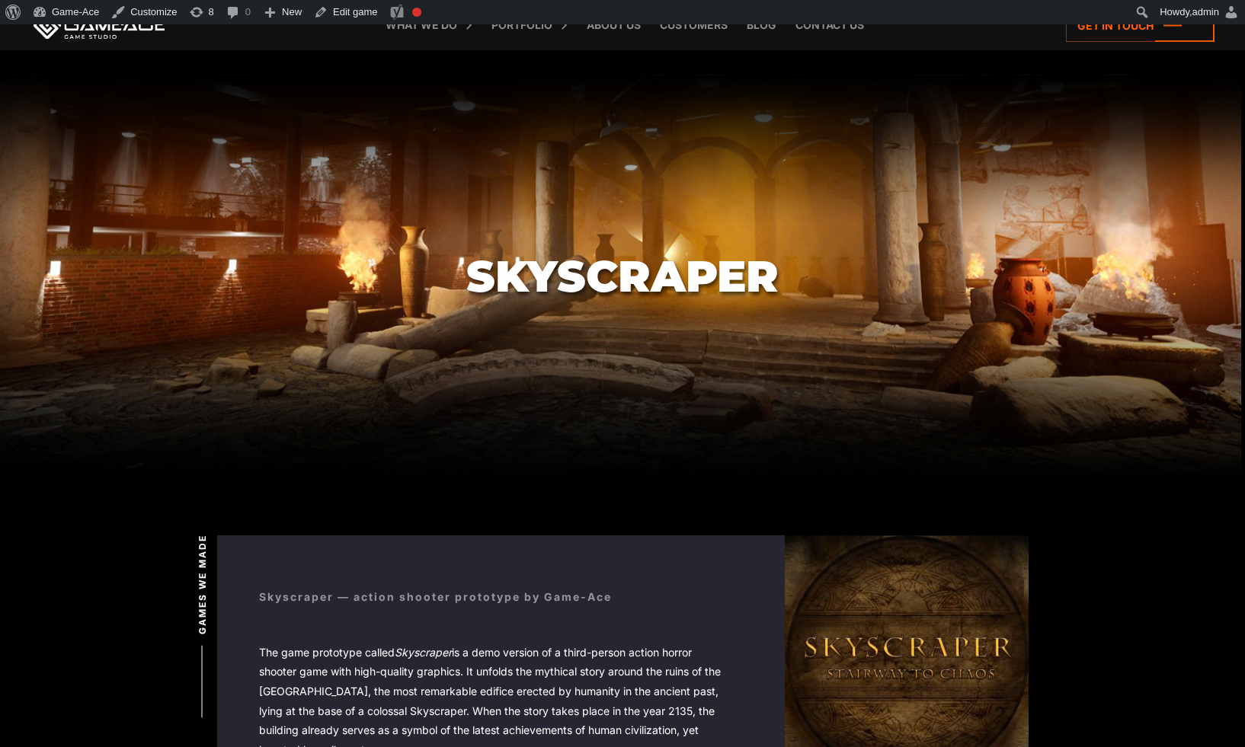 This screenshot has height=747, width=1245. I want to click on span: Games we made, so click(202, 584).